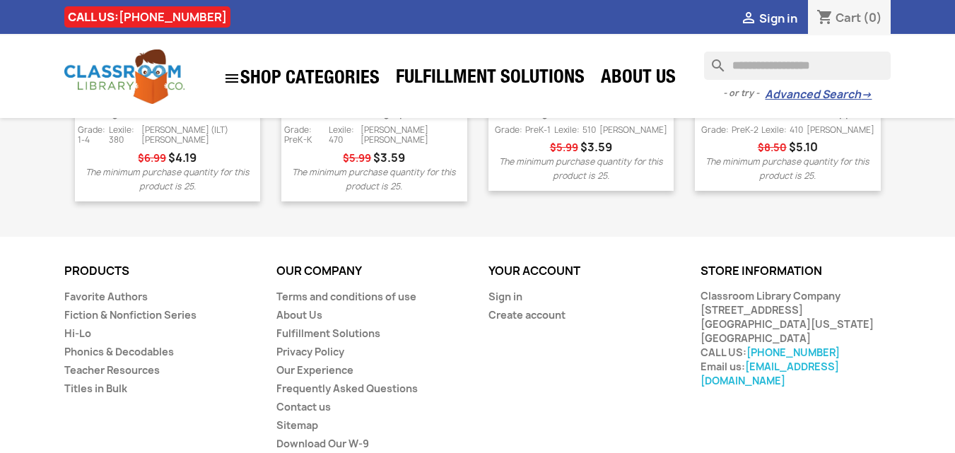  I want to click on span: (0), so click(872, 18).